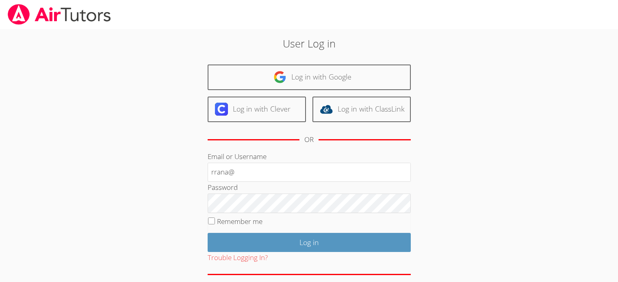 The height and width of the screenshot is (282, 618). Describe the element at coordinates (326, 109) in the screenshot. I see `img: classlink-logo-d6bb404cc1216ec64c9a2012d9dc4662098be43eaf13dc465df04b49fa7ab582.svg` at that location.